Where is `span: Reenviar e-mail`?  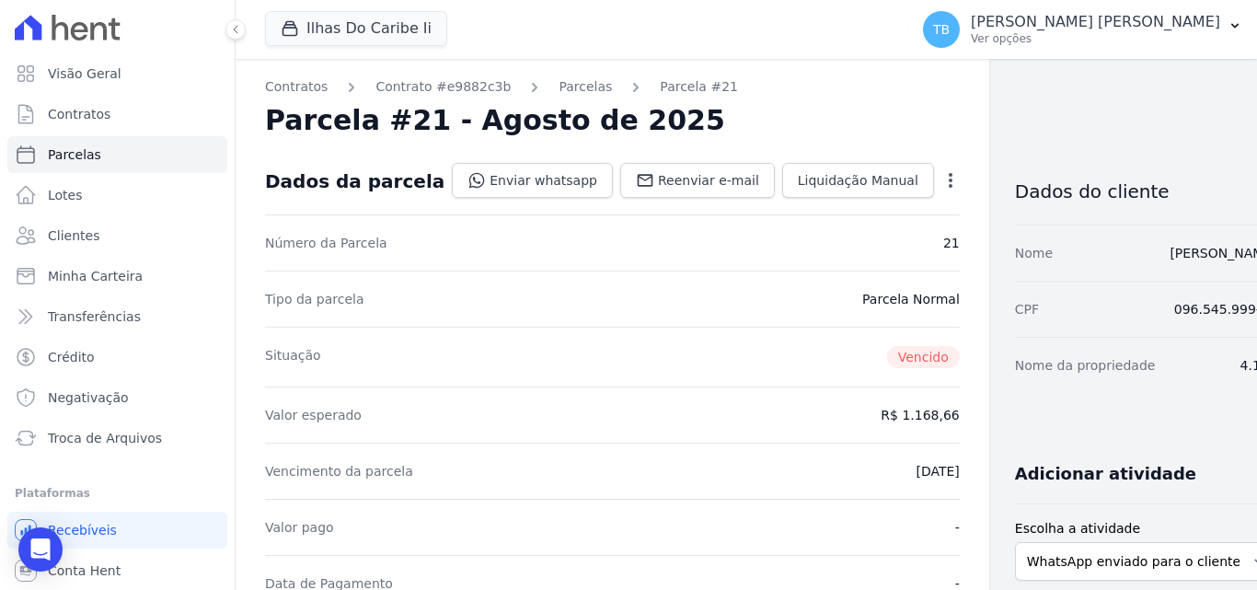
span: Reenviar e-mail is located at coordinates (708, 180).